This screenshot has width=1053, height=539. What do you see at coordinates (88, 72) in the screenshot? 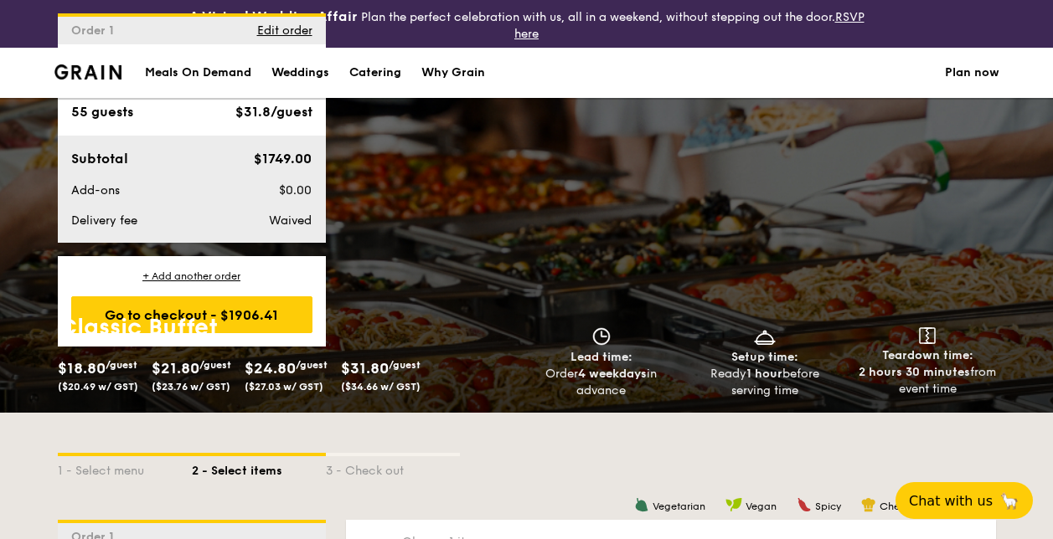
I see `a: Logotype` at bounding box center [88, 72].